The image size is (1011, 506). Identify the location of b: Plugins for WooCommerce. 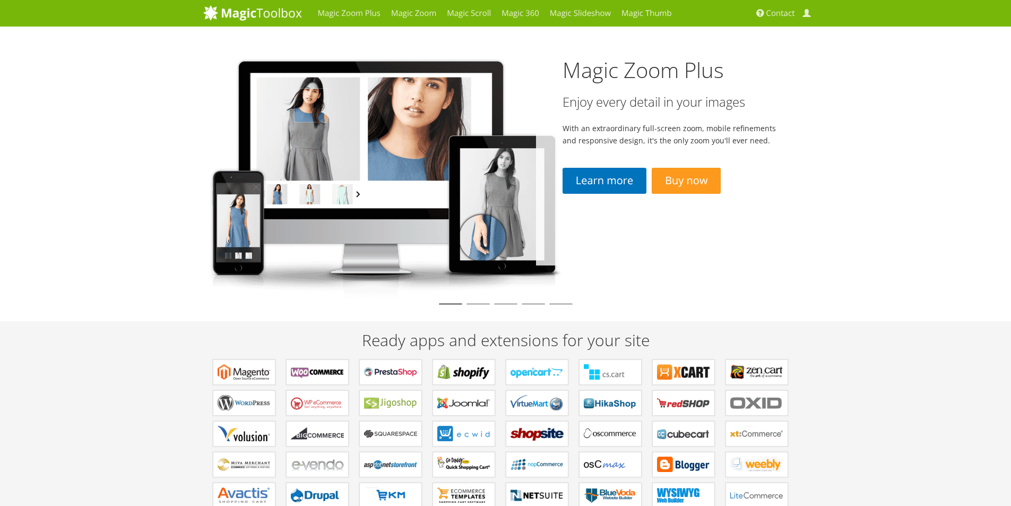
(317, 372).